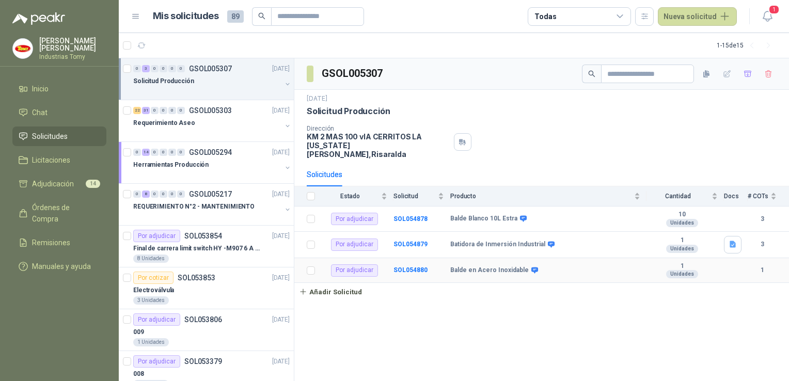 The height and width of the screenshot is (381, 789). I want to click on span: Licitaciones, so click(51, 160).